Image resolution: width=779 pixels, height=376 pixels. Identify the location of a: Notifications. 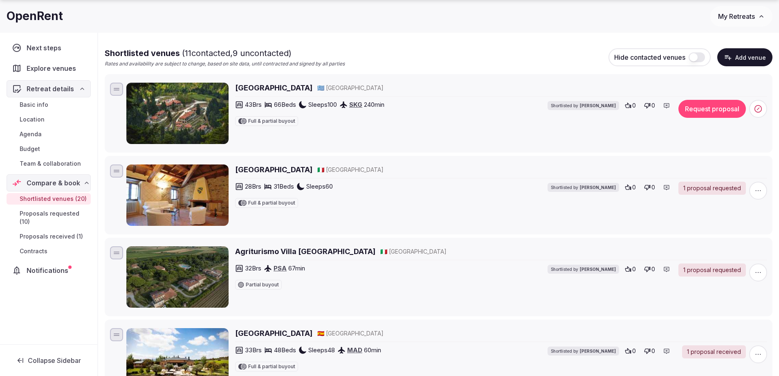
(49, 270).